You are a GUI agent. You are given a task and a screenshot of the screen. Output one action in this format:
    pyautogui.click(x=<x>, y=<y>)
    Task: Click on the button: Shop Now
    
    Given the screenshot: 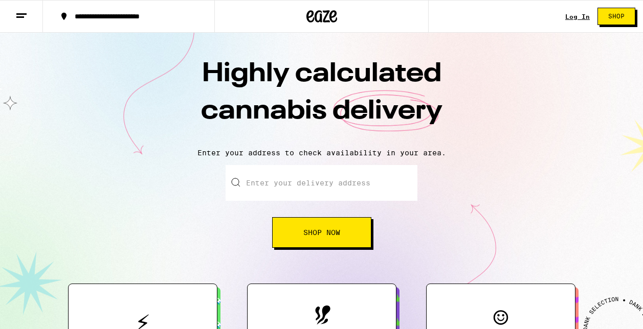 What is the action you would take?
    pyautogui.click(x=322, y=233)
    